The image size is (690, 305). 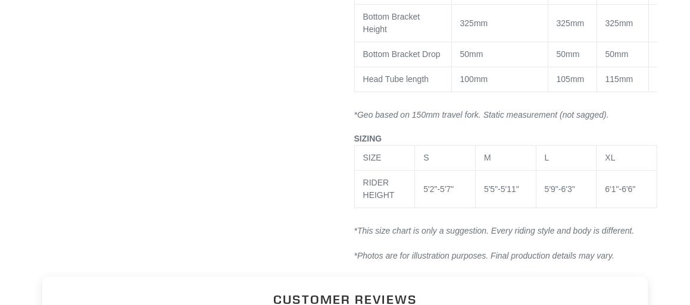 I want to click on div: 5'2"-5'7", so click(x=444, y=189).